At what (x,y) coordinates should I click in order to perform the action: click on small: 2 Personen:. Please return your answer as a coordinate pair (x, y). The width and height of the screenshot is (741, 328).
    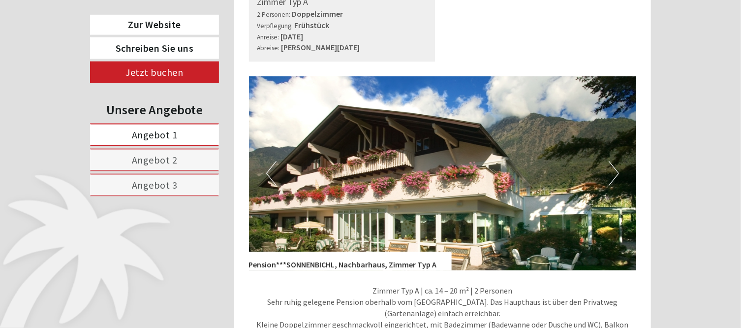
    Looking at the image, I should click on (274, 14).